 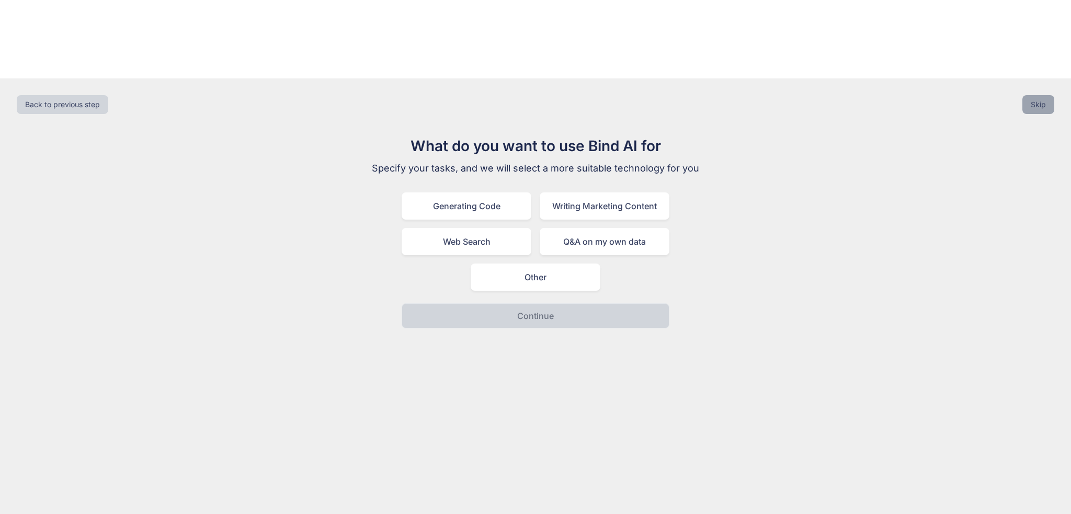 I want to click on div: Q&A on my own data, so click(x=604, y=242).